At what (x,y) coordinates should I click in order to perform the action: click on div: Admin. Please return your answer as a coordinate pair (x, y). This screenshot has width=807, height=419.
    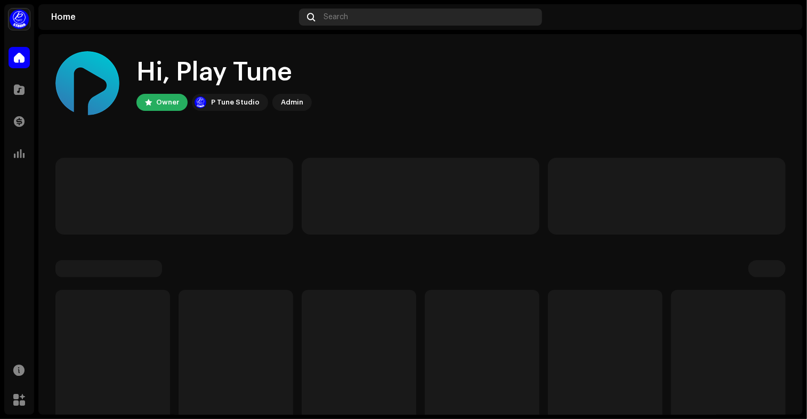
    Looking at the image, I should click on (292, 102).